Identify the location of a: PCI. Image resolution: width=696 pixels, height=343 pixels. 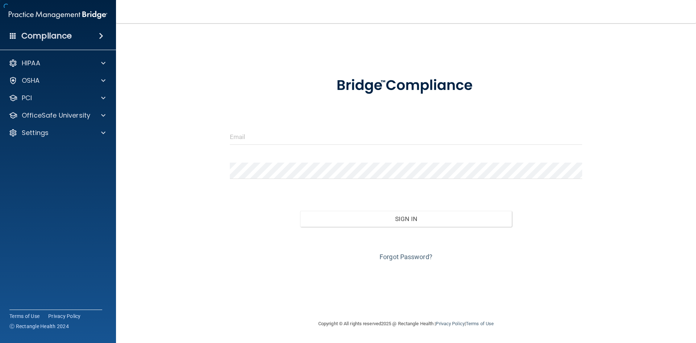
(57, 98).